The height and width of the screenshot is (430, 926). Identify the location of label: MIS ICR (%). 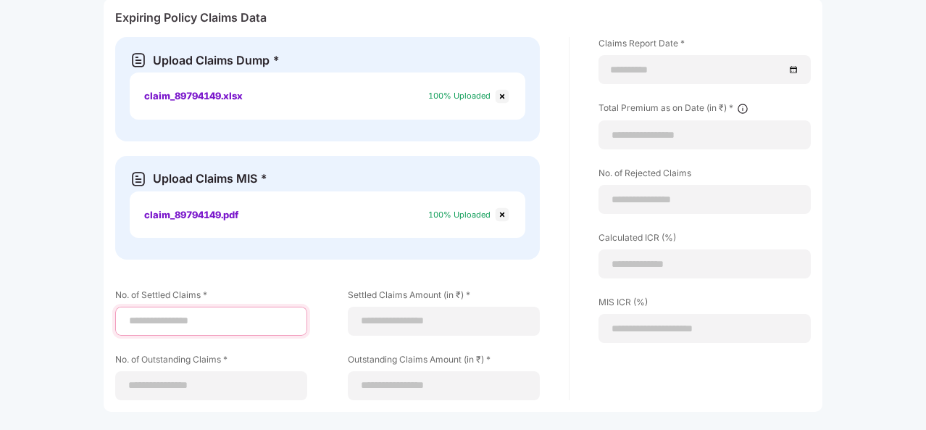
(704, 304).